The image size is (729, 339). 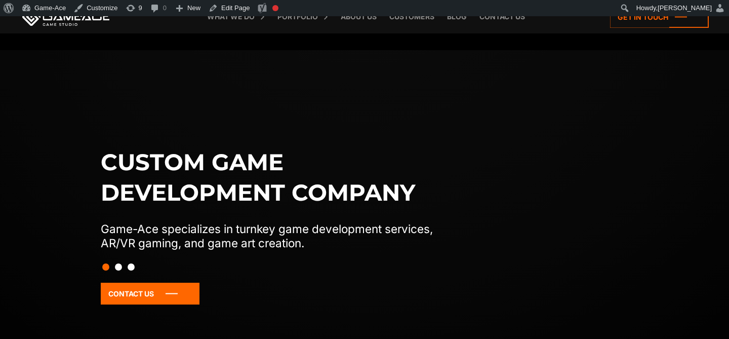 What do you see at coordinates (150, 293) in the screenshot?
I see `a: Contact Us` at bounding box center [150, 293].